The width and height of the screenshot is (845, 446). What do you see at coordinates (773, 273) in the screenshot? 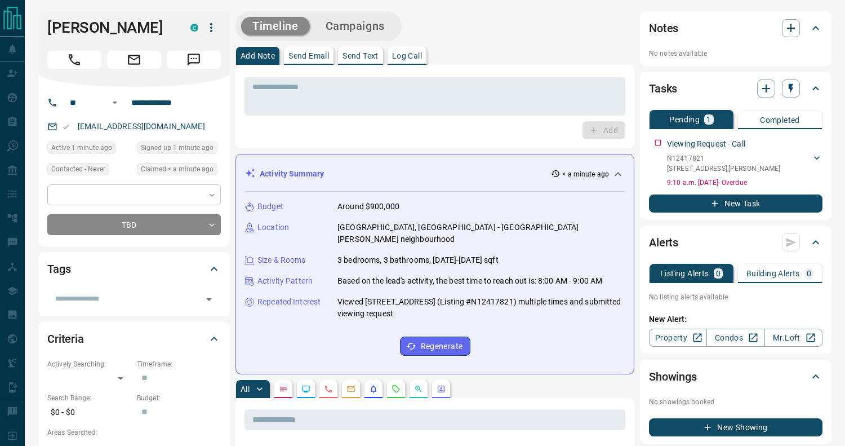
I see `p: Building Alerts` at bounding box center [773, 273].